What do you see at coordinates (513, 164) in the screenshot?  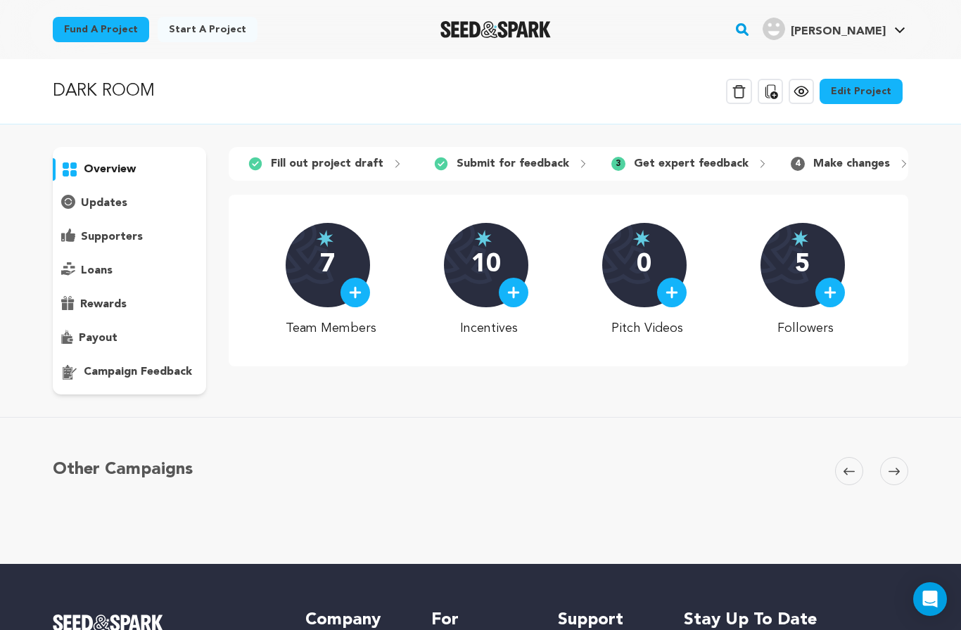 I see `p: Submit for feedback` at bounding box center [513, 164].